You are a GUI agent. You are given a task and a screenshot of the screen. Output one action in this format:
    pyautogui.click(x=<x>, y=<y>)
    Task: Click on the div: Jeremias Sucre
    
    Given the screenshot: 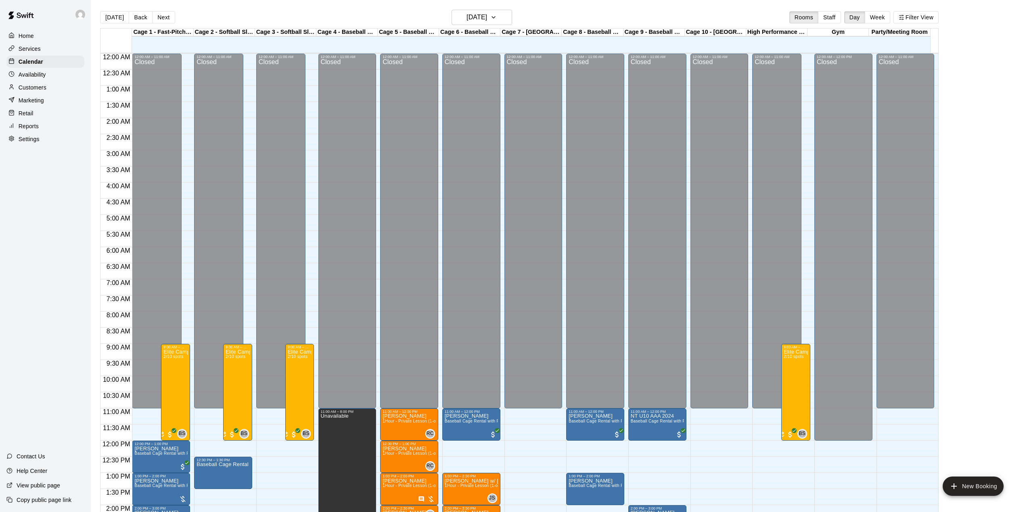 What is the action you would take?
    pyautogui.click(x=492, y=499)
    